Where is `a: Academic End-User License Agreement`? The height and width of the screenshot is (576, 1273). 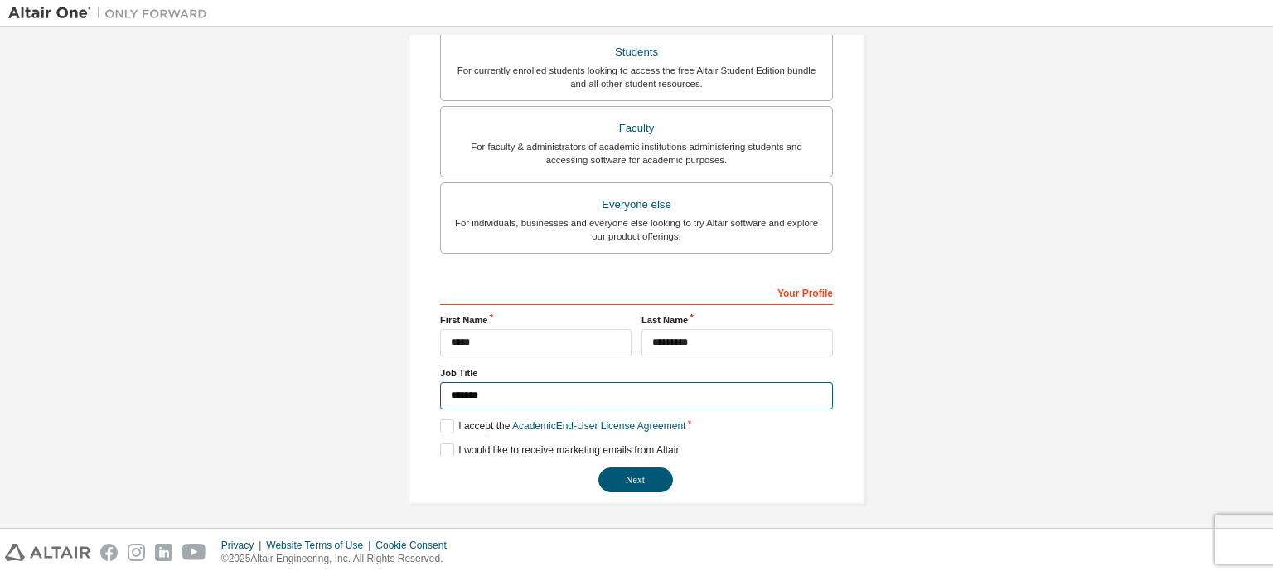 a: Academic End-User License Agreement is located at coordinates (598, 426).